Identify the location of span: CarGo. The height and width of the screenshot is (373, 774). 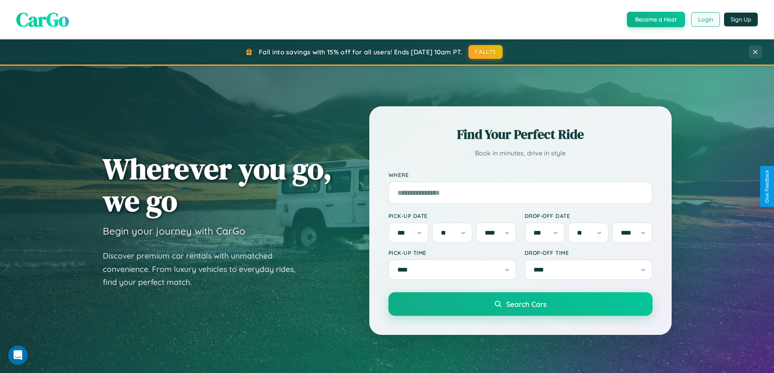
(43, 20).